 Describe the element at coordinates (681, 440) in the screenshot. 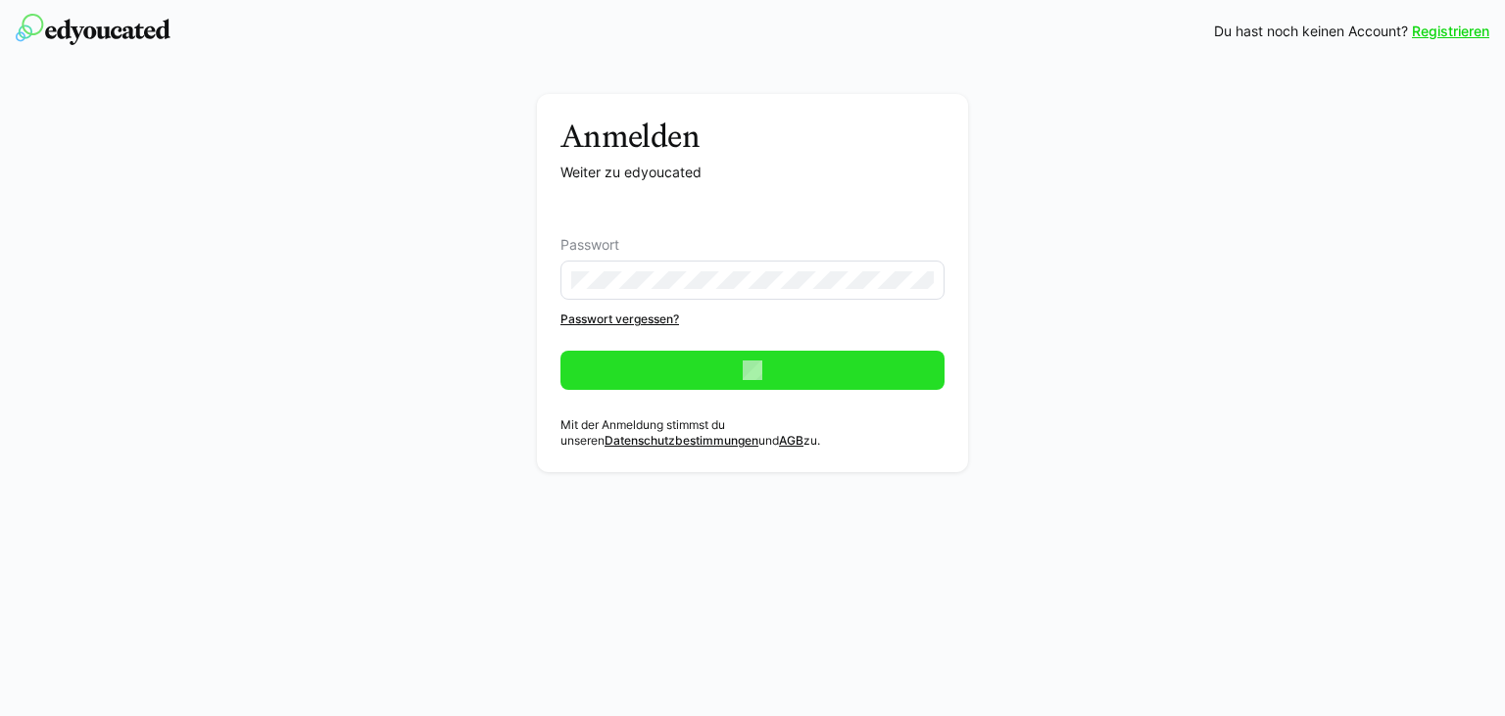

I see `a: Datenschutzbestimmungen` at that location.